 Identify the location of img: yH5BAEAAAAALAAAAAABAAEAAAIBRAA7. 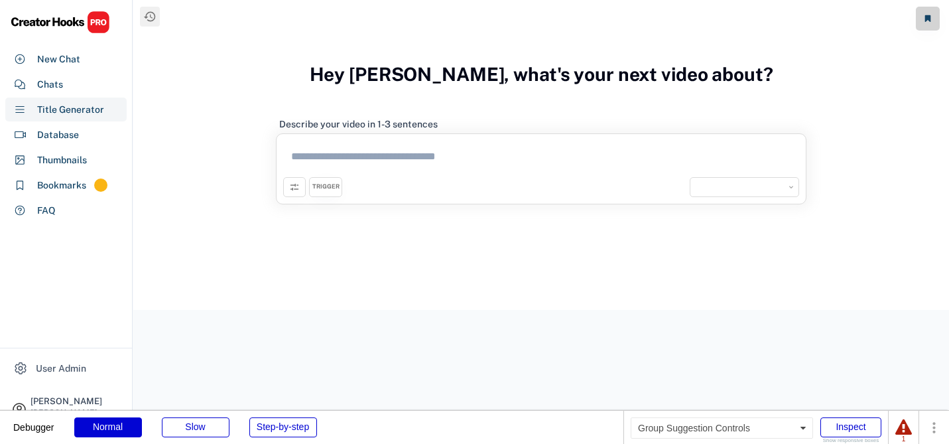
(700, 187).